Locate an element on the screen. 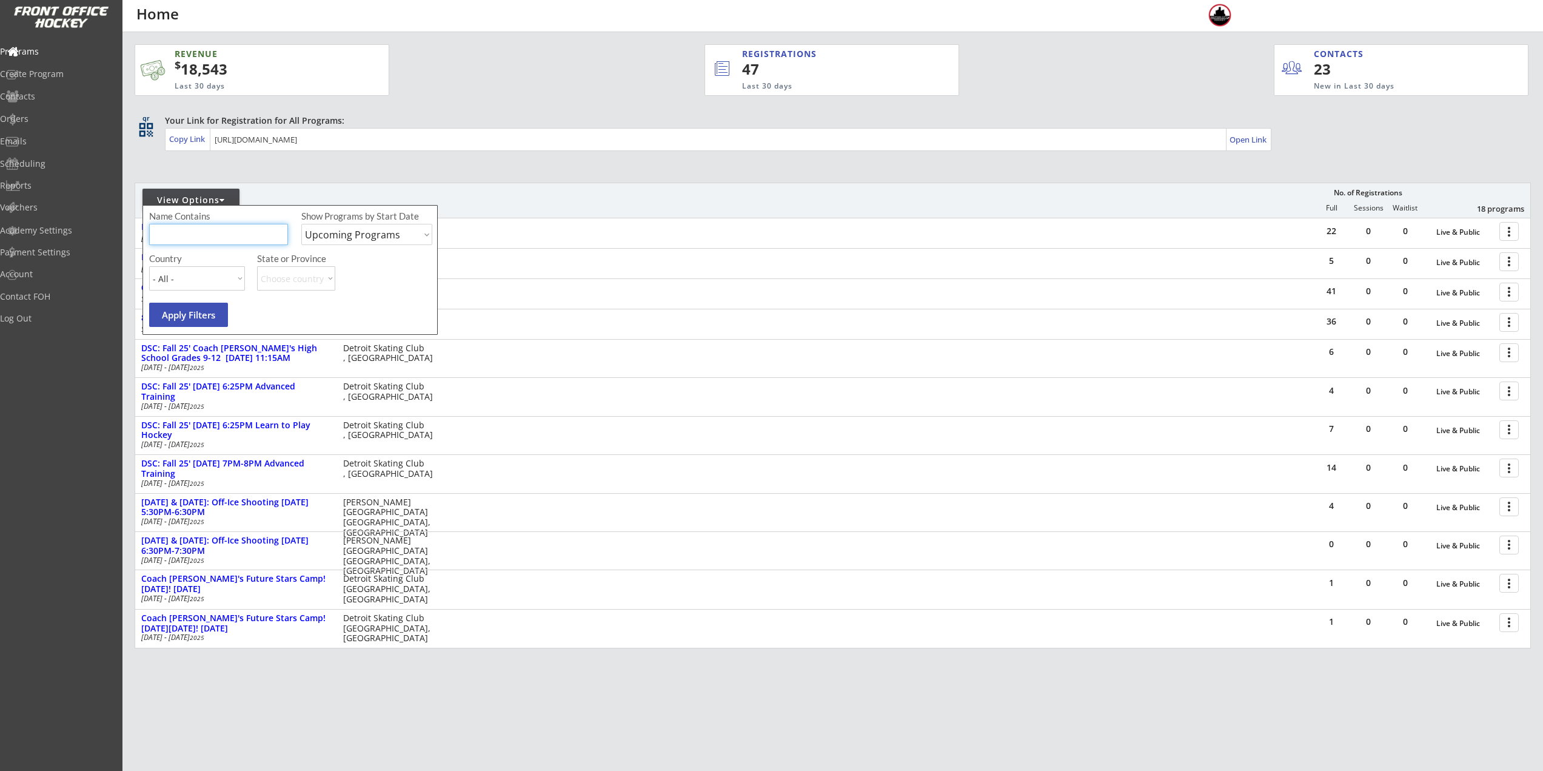 This screenshot has height=771, width=1543. div: 22 is located at coordinates (1331, 231).